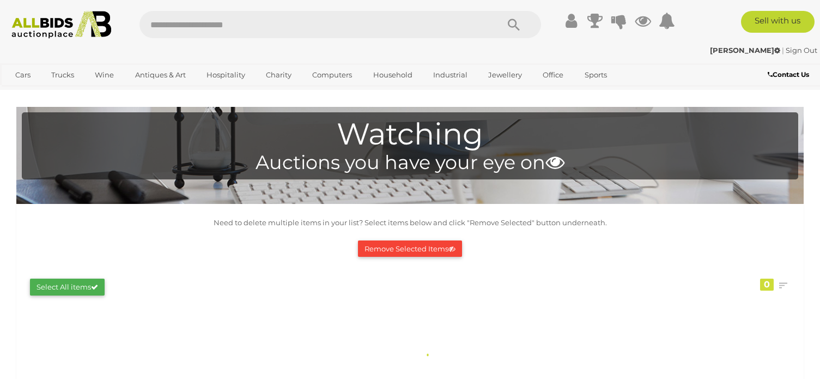  What do you see at coordinates (410, 162) in the screenshot?
I see `h4: Auctions you have your eye on` at bounding box center [410, 162].